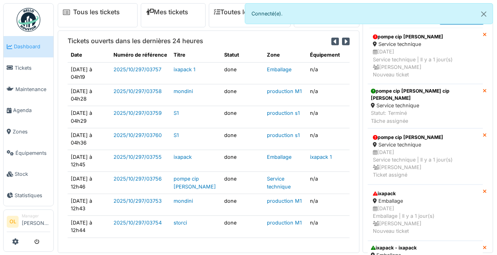 This screenshot has height=255, width=497. Describe the element at coordinates (242, 55) in the screenshot. I see `th: Statut` at that location.